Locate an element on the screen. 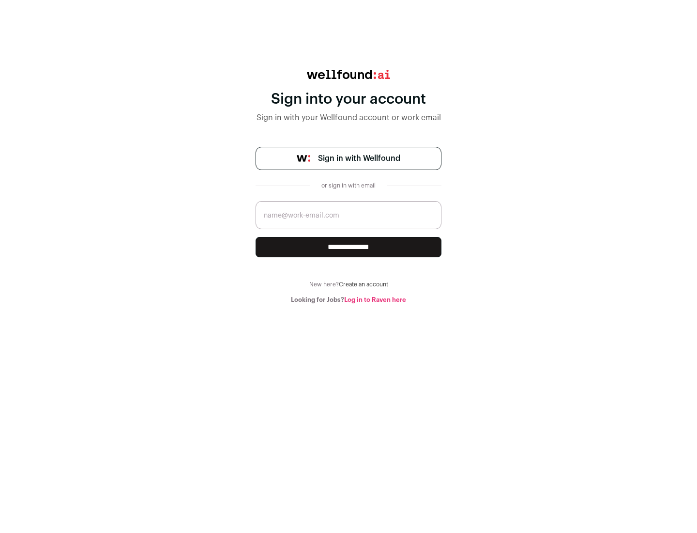 The width and height of the screenshot is (697, 533). div: or sign in with email is located at coordinates (349, 185).